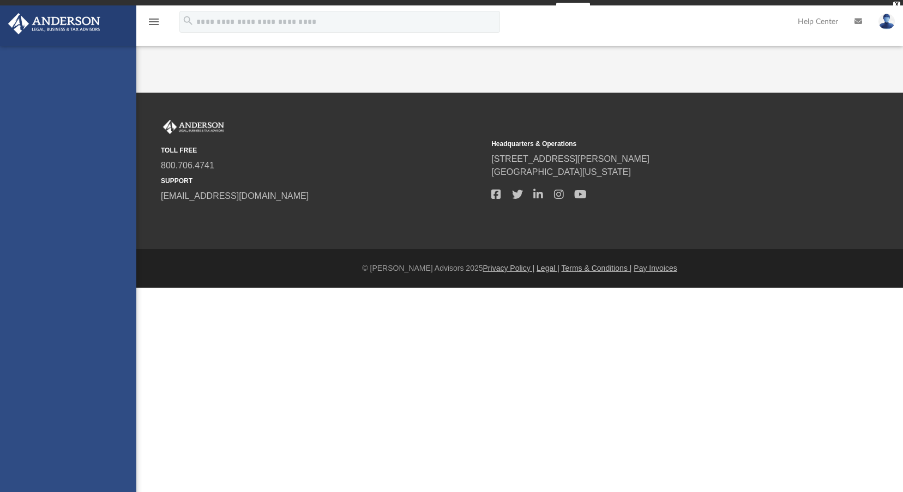 This screenshot has width=903, height=492. What do you see at coordinates (653, 144) in the screenshot?
I see `small: Headquarters & Operations` at bounding box center [653, 144].